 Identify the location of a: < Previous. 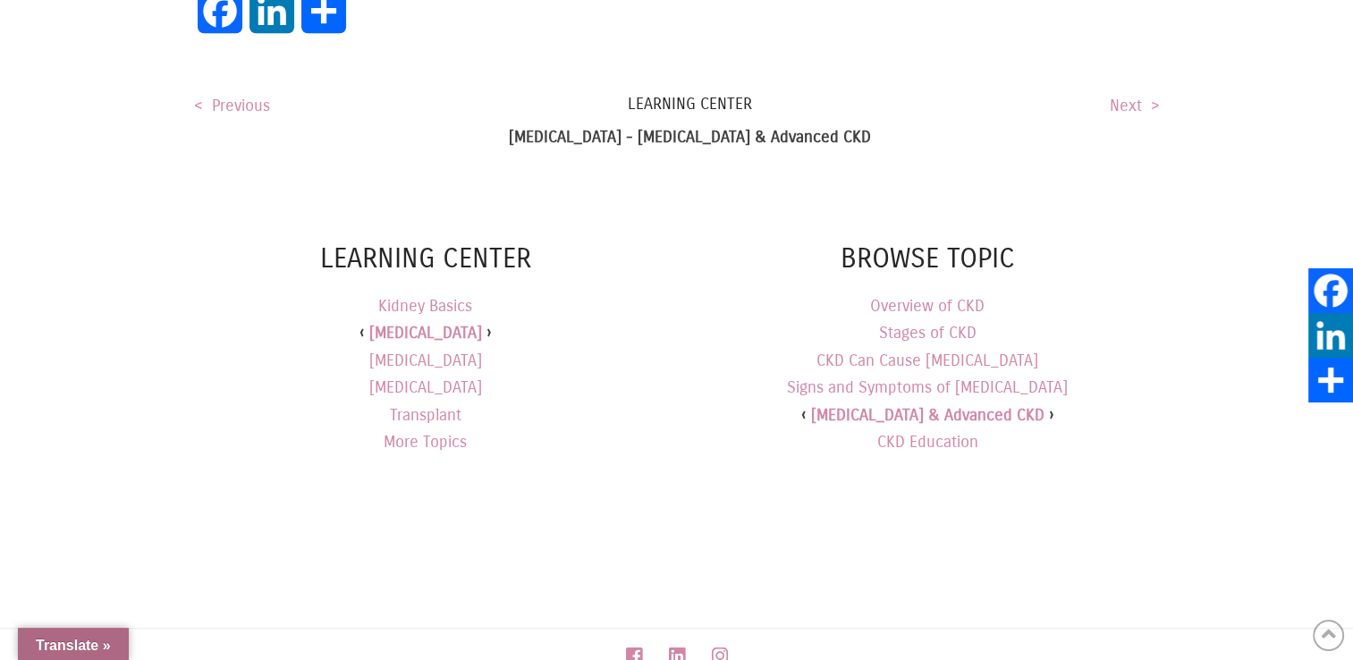
(232, 106).